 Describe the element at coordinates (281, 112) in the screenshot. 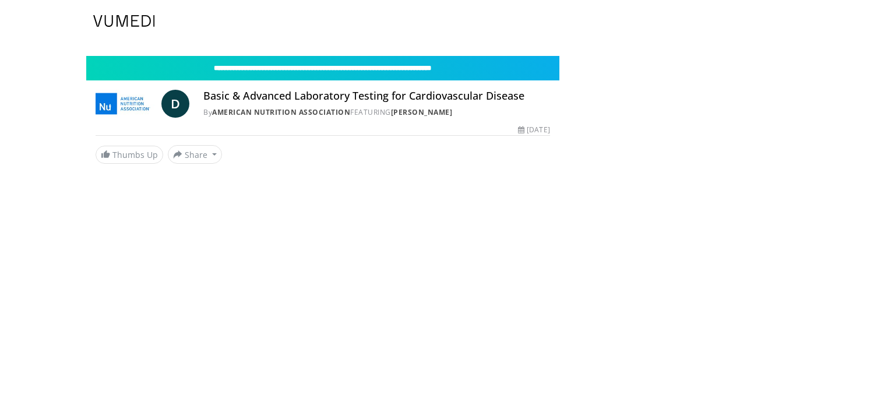

I see `a: American Nutrition Association` at that location.